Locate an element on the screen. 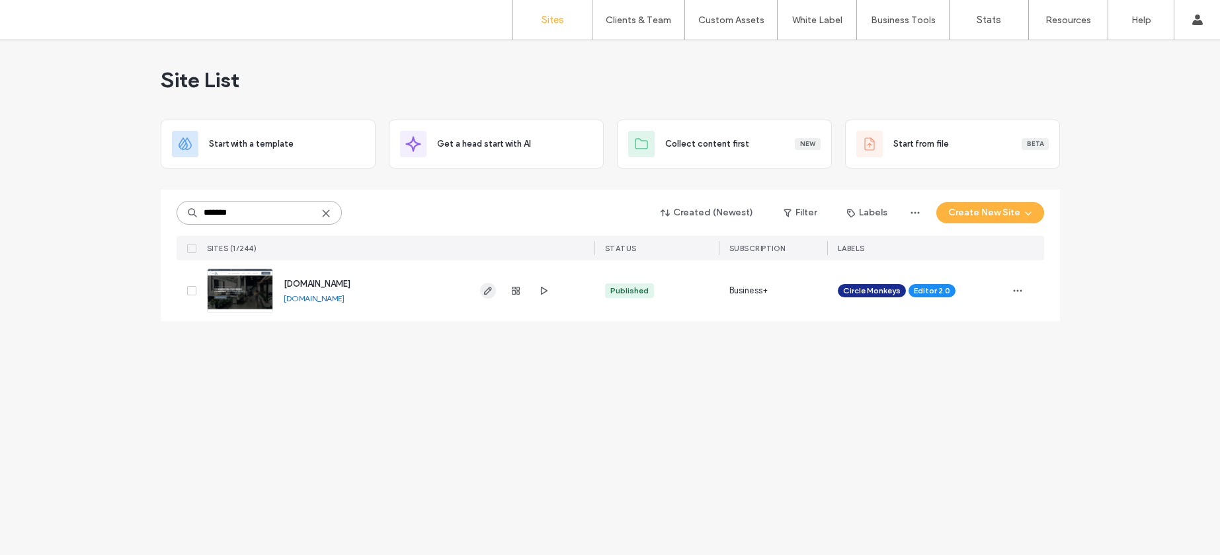 The width and height of the screenshot is (1220, 555). button: Created (Newest) is located at coordinates (707, 213).